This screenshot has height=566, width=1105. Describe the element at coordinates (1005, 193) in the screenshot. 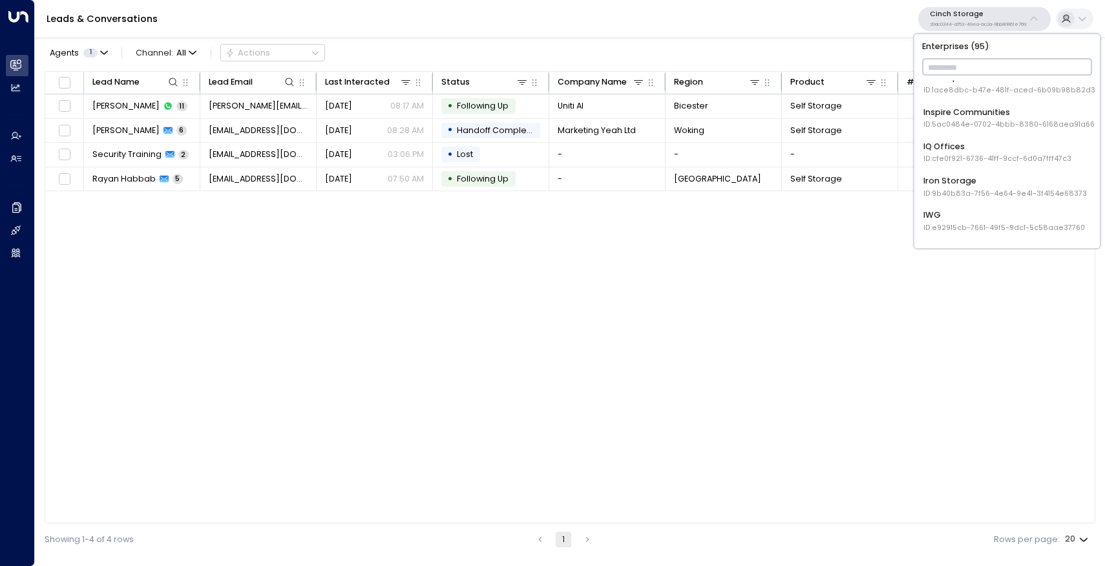

I see `span: ID: 9b40b83a-7f56-4e64-9e41-3f4154e68373` at that location.